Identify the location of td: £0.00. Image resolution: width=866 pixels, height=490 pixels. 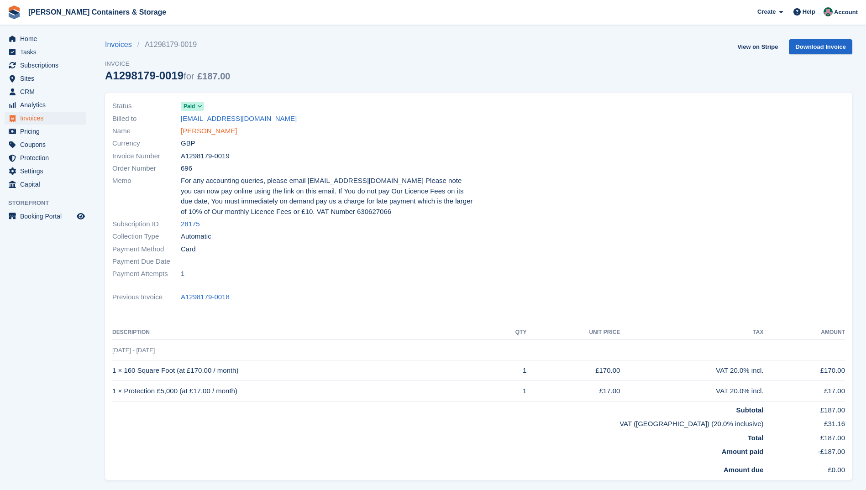
(804, 468).